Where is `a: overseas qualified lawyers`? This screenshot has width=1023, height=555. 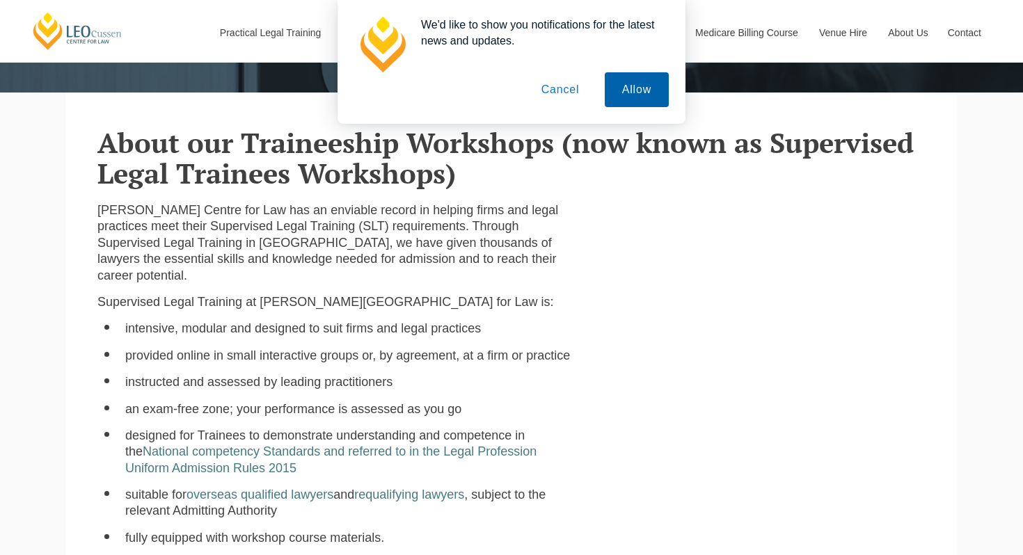 a: overseas qualified lawyers is located at coordinates (260, 495).